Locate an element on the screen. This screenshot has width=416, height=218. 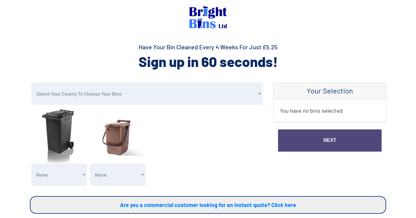
p: You have no bins selected is located at coordinates (330, 111).